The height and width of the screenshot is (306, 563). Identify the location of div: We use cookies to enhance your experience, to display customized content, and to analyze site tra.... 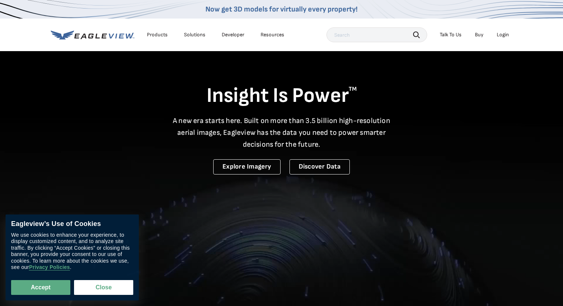
(72, 251).